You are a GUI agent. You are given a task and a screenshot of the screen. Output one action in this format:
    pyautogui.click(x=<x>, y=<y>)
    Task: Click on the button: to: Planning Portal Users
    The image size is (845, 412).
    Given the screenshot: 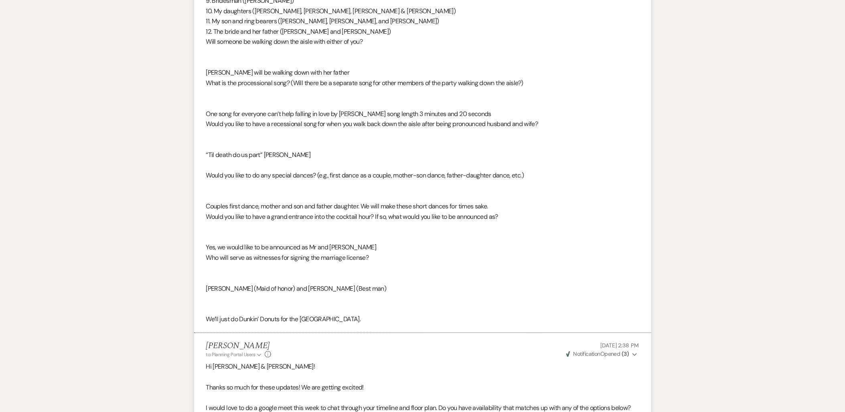 What is the action you would take?
    pyautogui.click(x=235, y=354)
    